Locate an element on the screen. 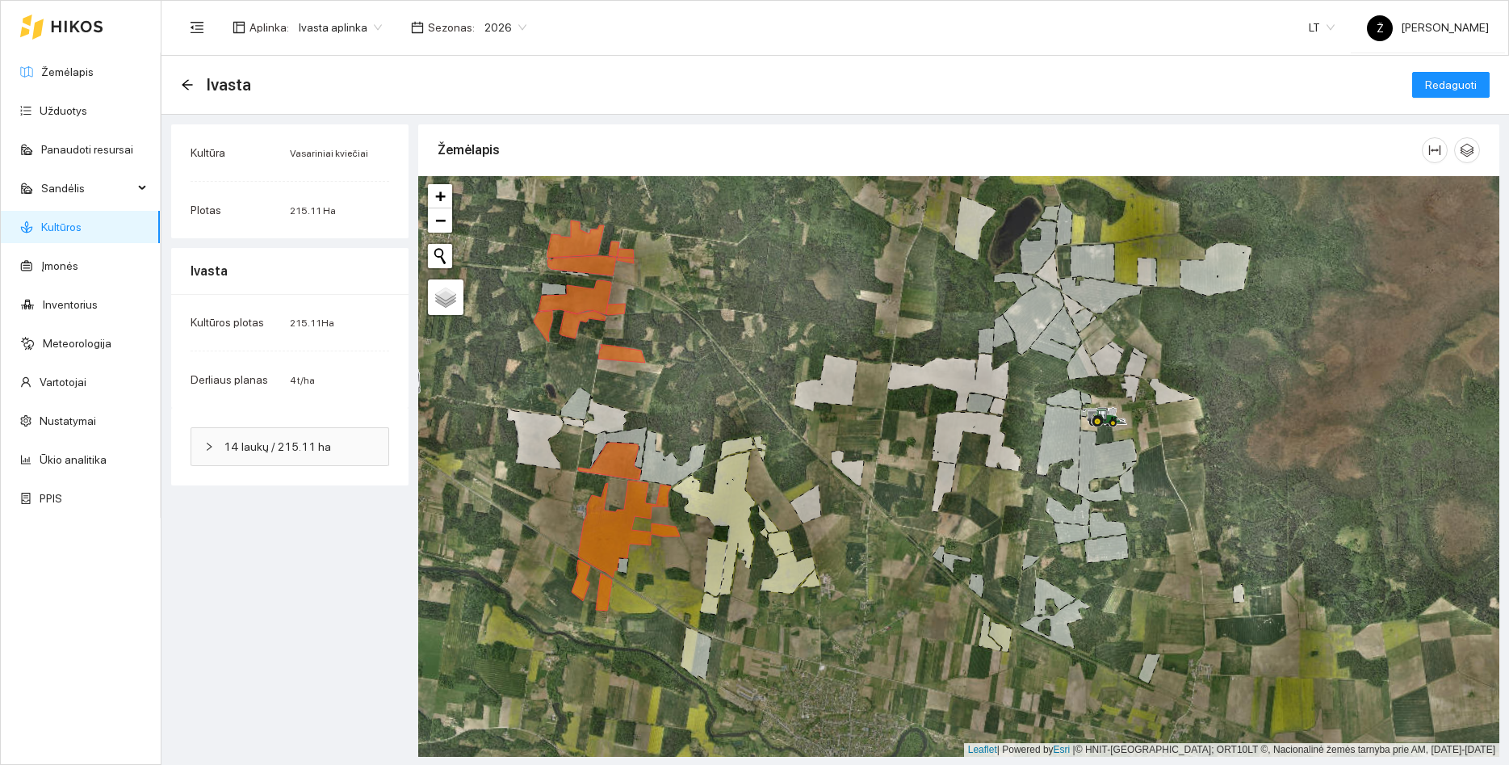 The width and height of the screenshot is (1509, 765). a: Nustatymai is located at coordinates (68, 421).